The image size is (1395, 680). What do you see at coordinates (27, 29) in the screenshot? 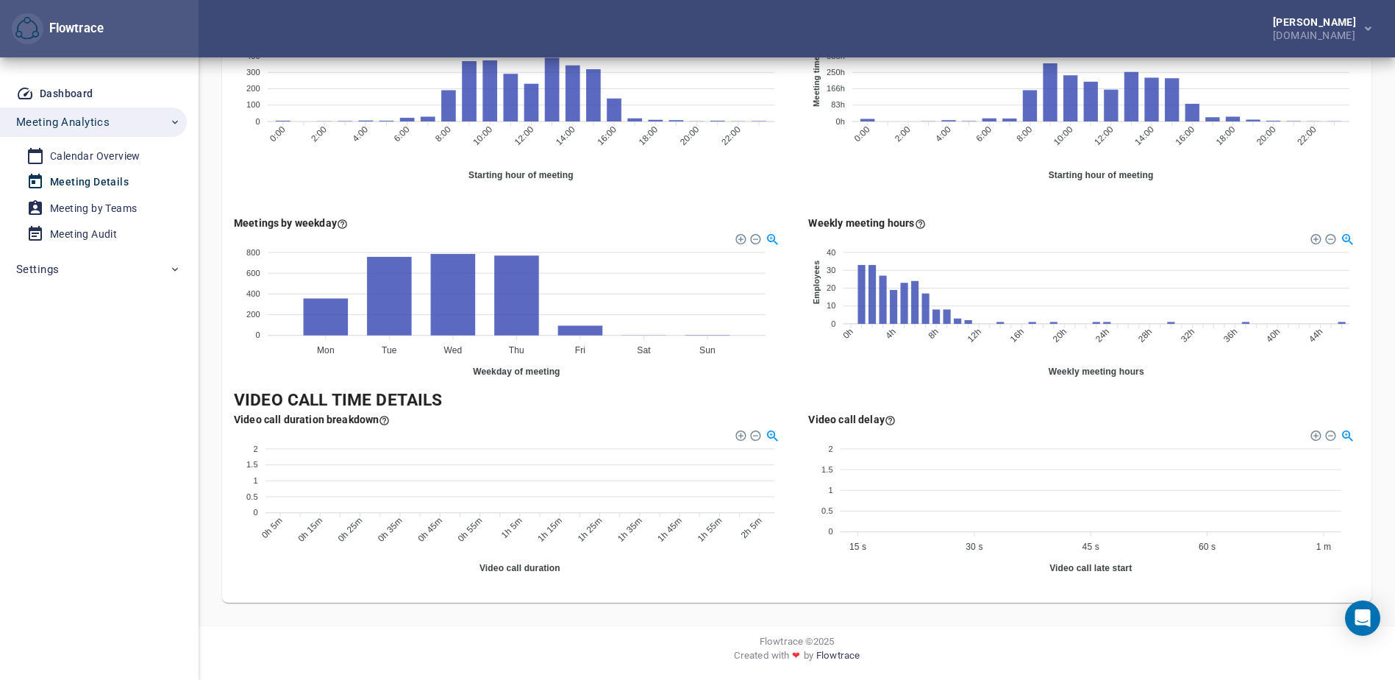
I see `button: Flowtrace` at bounding box center [27, 29].